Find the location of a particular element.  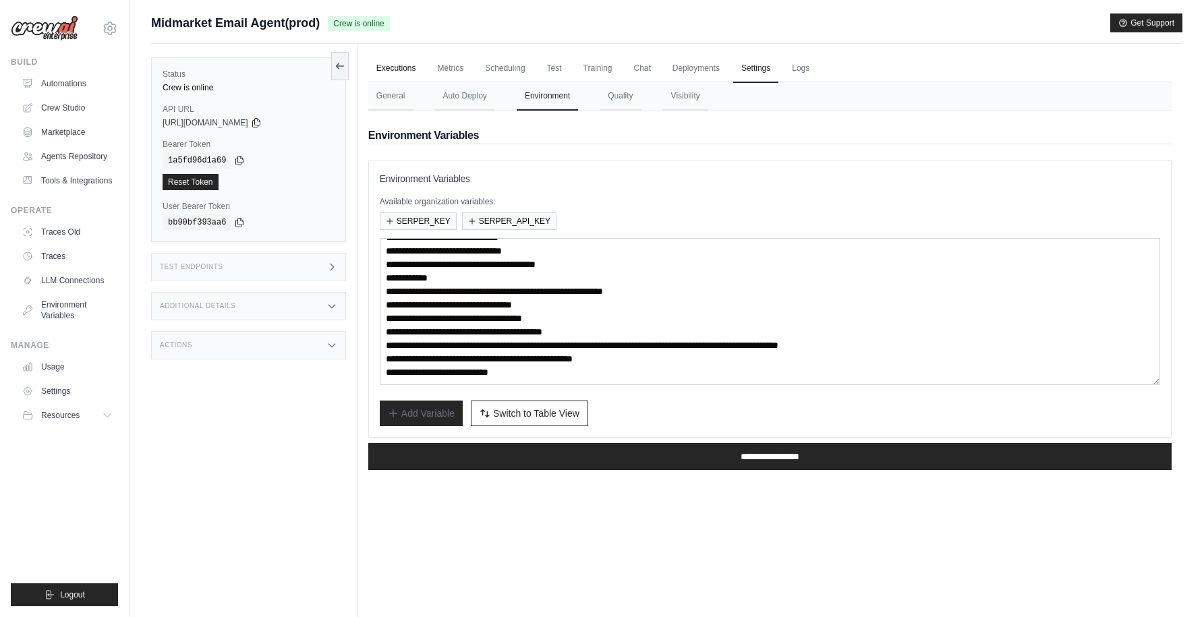

a: Agents Repository is located at coordinates (67, 157).